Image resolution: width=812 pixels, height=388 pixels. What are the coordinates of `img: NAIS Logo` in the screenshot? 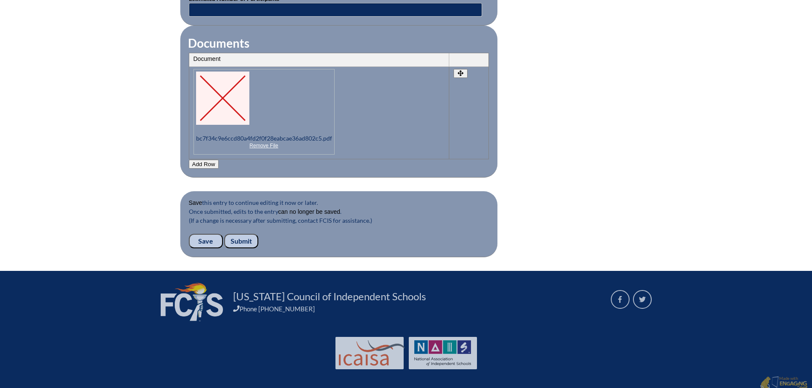 It's located at (443, 353).